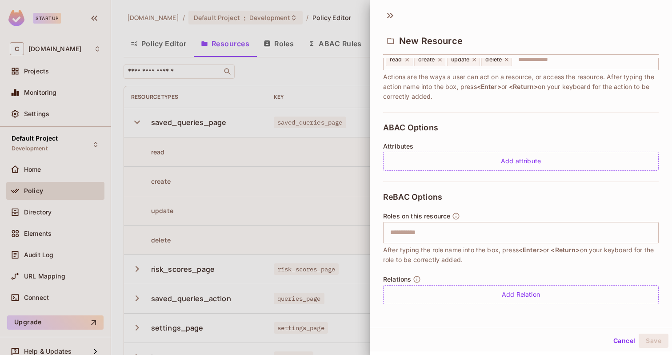  Describe the element at coordinates (399, 60) in the screenshot. I see `div: read` at that location.